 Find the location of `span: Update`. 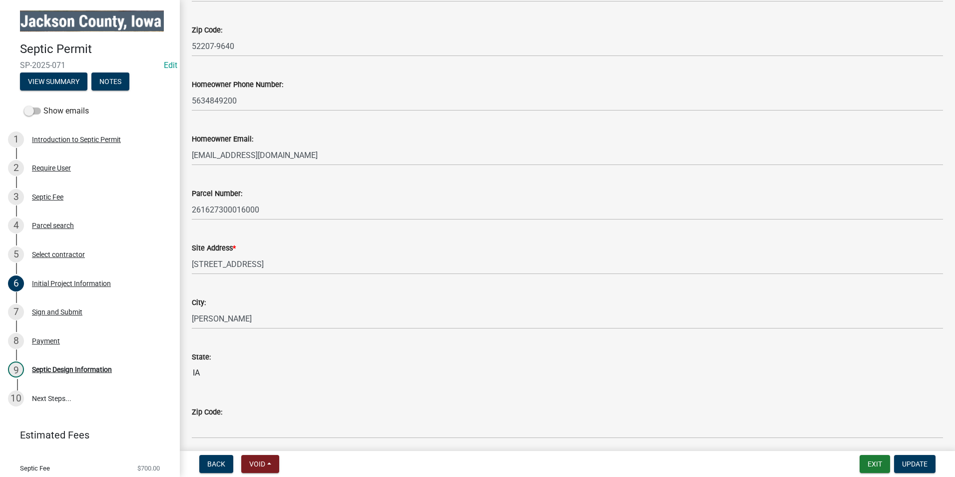

span: Update is located at coordinates (915, 464).